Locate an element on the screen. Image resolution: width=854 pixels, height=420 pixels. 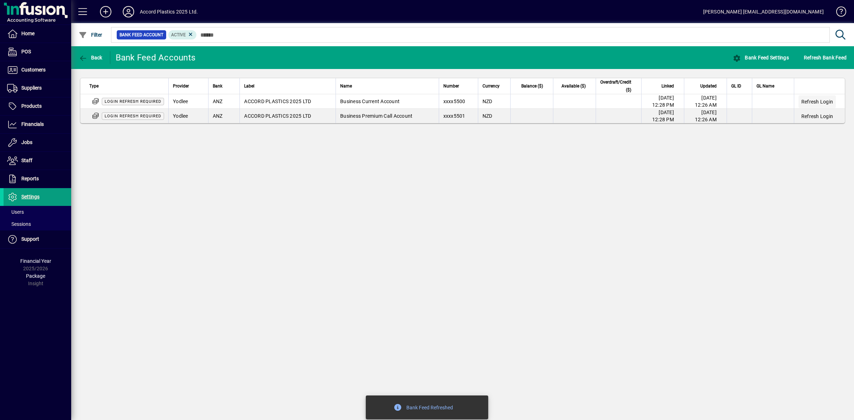
span: Jobs is located at coordinates (27, 142).